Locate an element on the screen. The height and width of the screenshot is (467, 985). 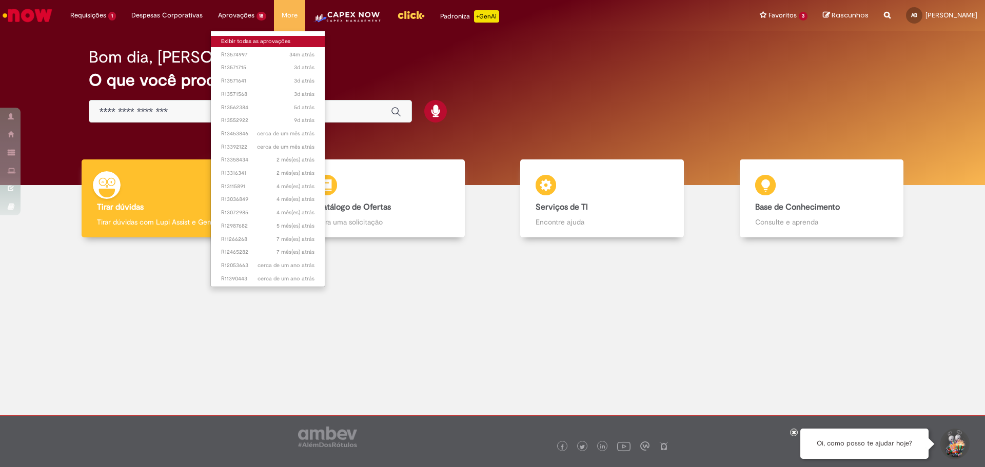
span: Aprovações is located at coordinates (236, 15).